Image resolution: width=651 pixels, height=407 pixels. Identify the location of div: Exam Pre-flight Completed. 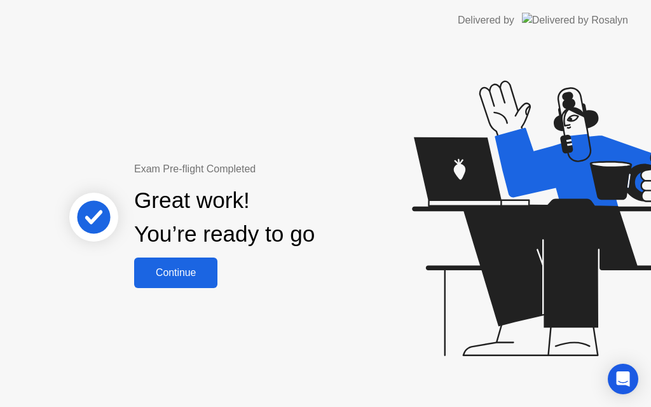
(258, 169).